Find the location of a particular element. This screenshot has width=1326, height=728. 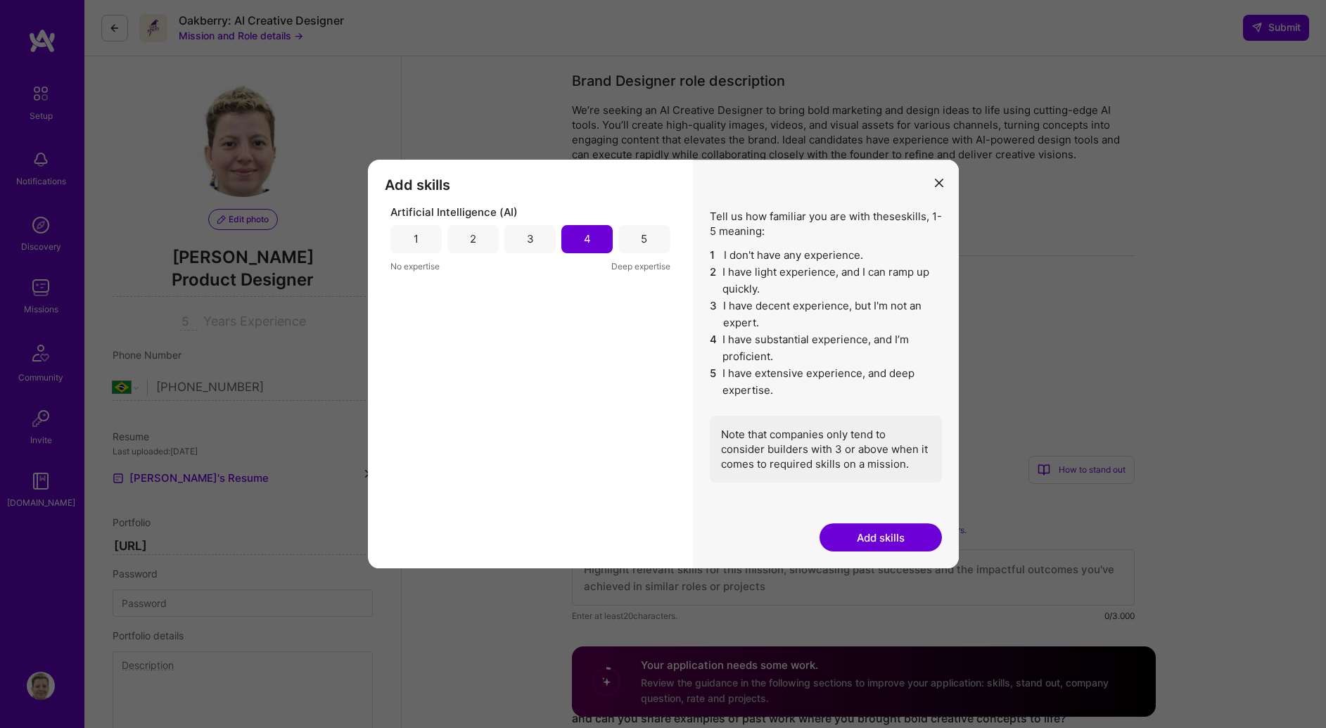

span: 3 is located at coordinates (713, 314).